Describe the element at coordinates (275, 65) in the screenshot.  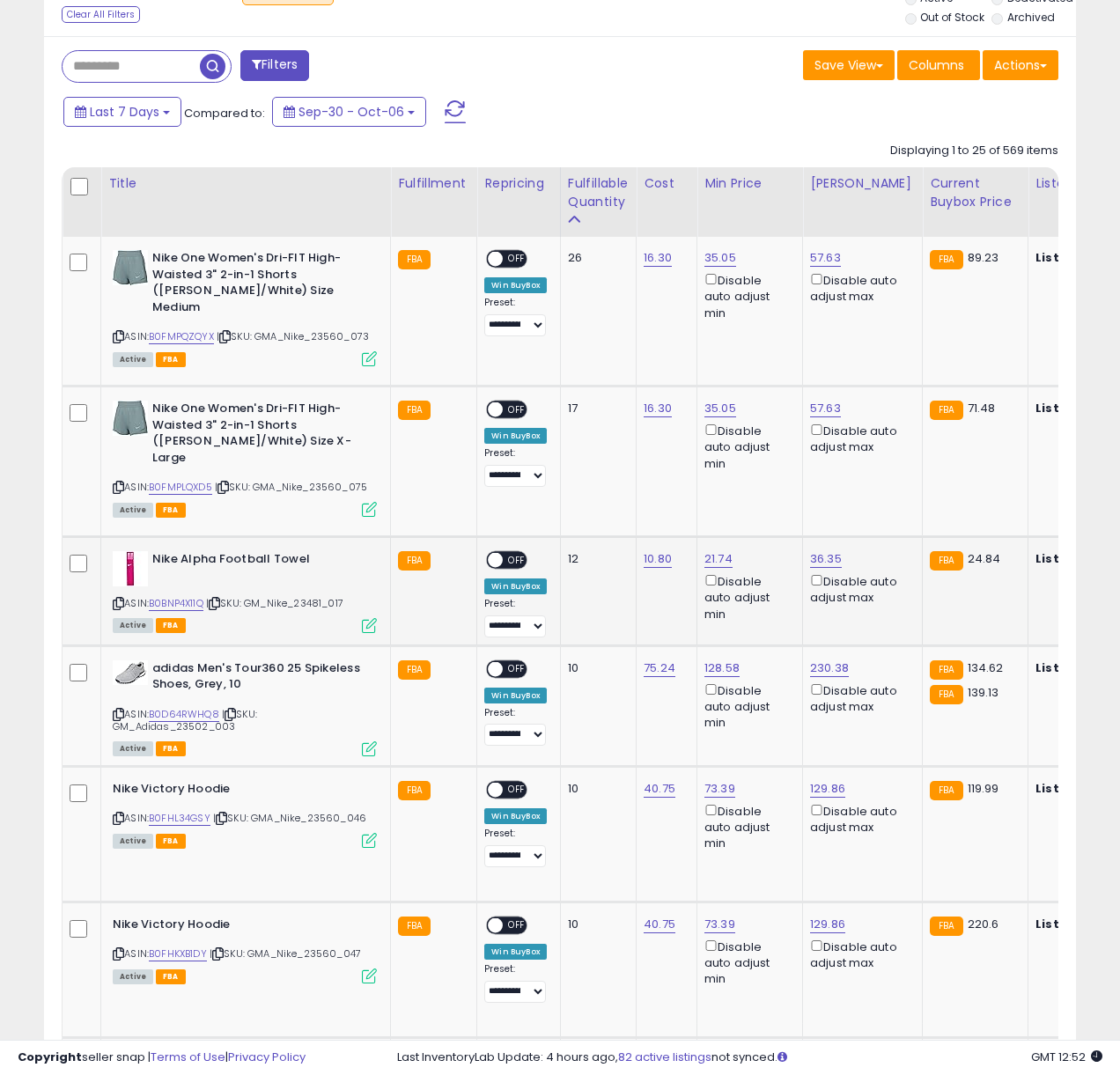
I see `button: Filters` at that location.